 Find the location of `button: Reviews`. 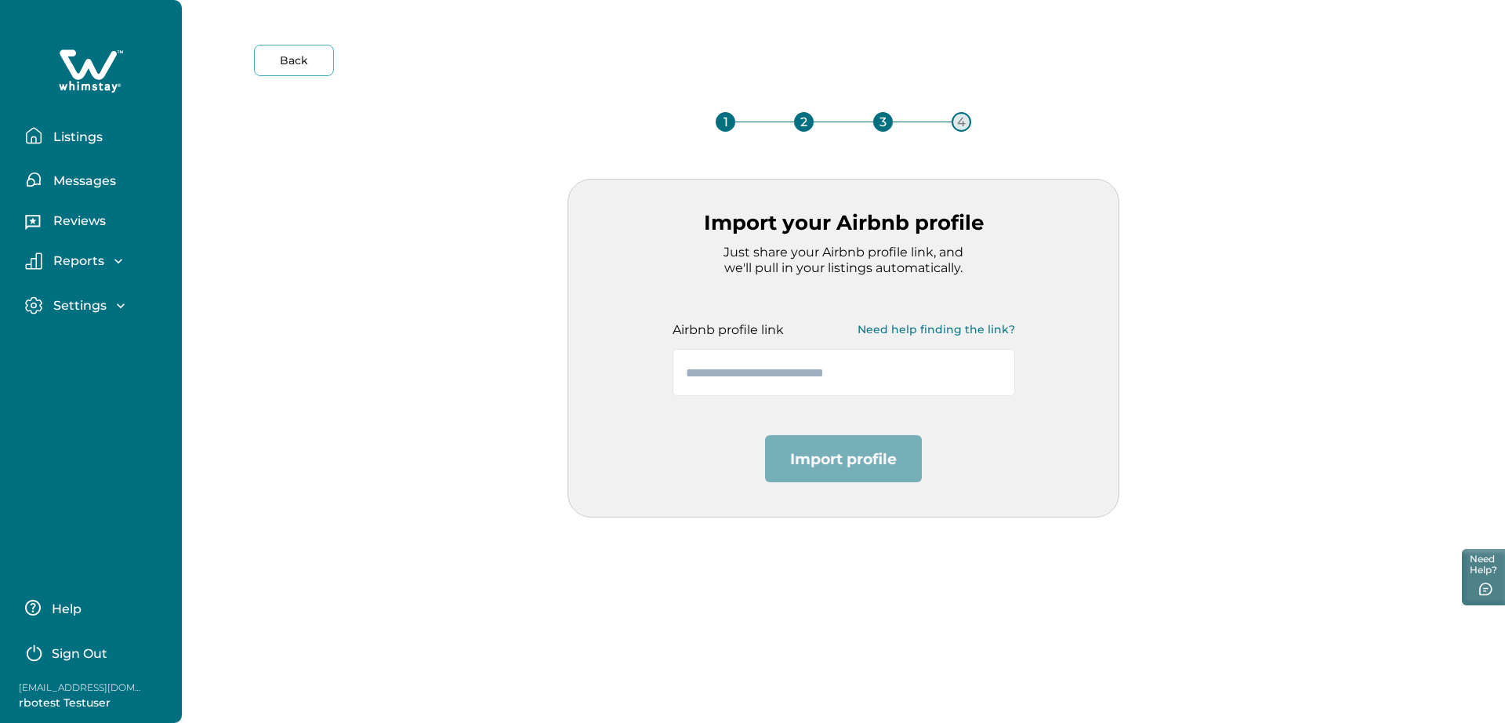

button: Reviews is located at coordinates (97, 223).